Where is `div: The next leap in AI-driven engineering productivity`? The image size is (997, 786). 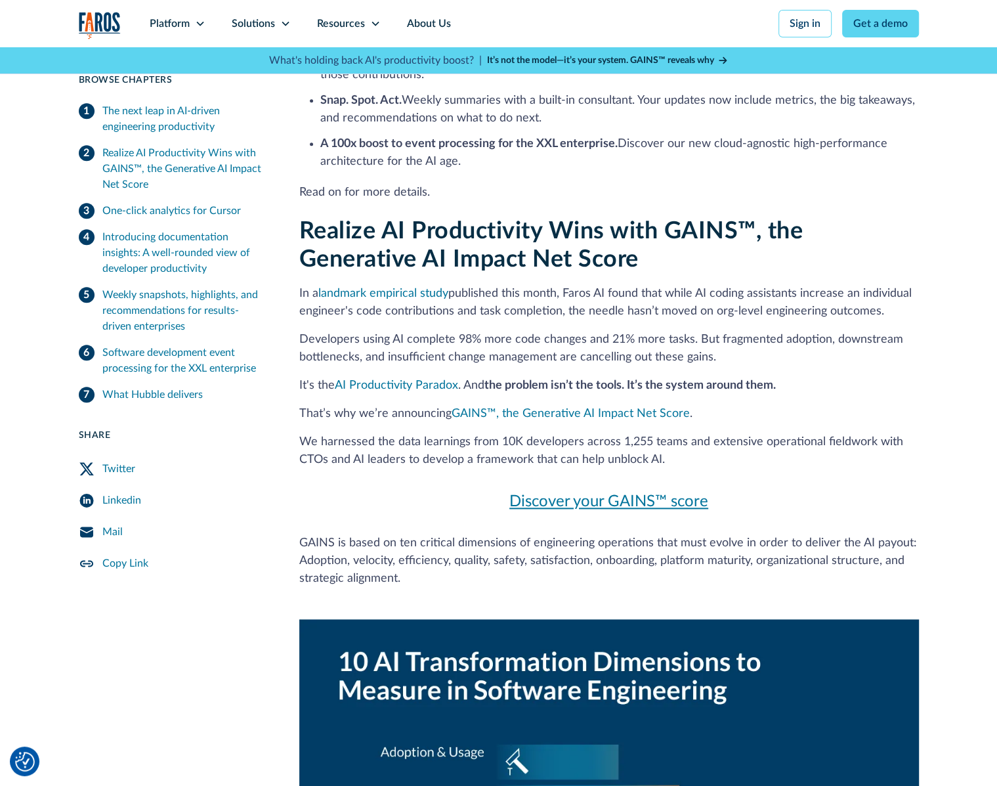 div: The next leap in AI-driven engineering productivity is located at coordinates (185, 119).